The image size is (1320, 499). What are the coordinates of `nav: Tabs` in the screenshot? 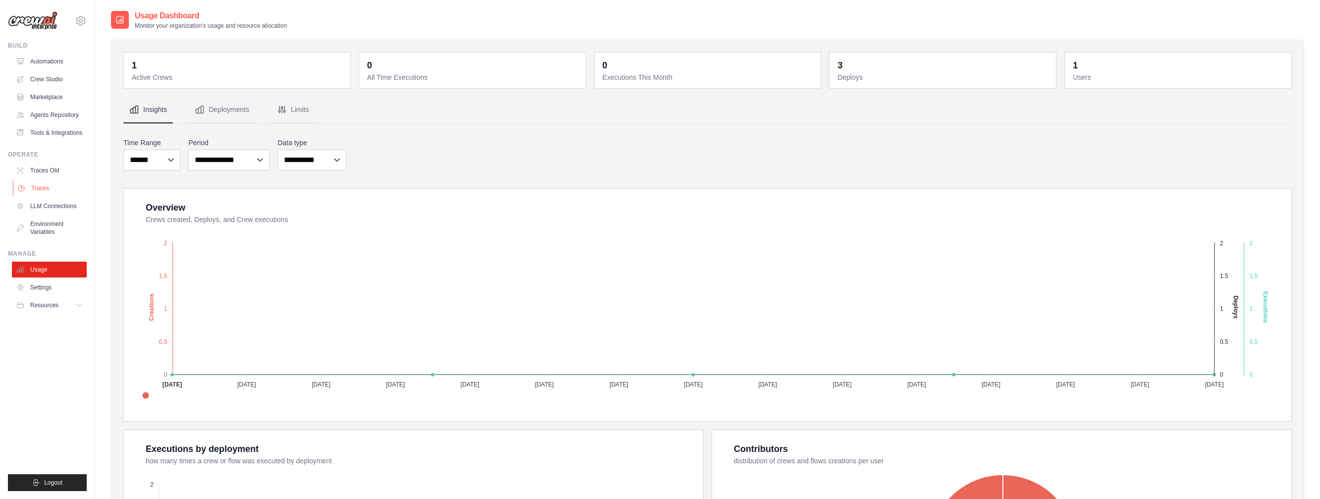 It's located at (707, 110).